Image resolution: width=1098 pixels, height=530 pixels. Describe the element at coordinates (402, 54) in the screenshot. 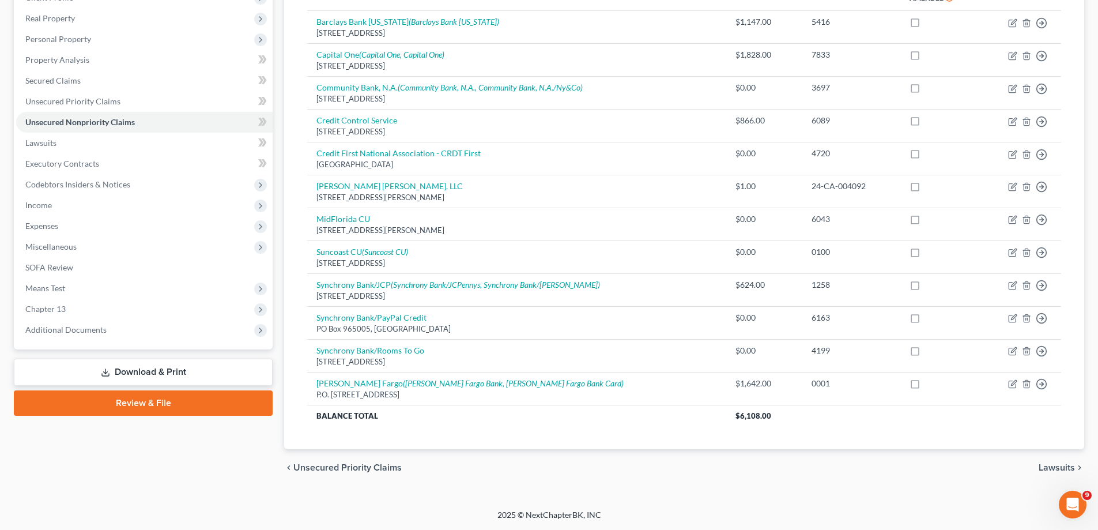

I see `i: (Capital One, Capital One)` at that location.